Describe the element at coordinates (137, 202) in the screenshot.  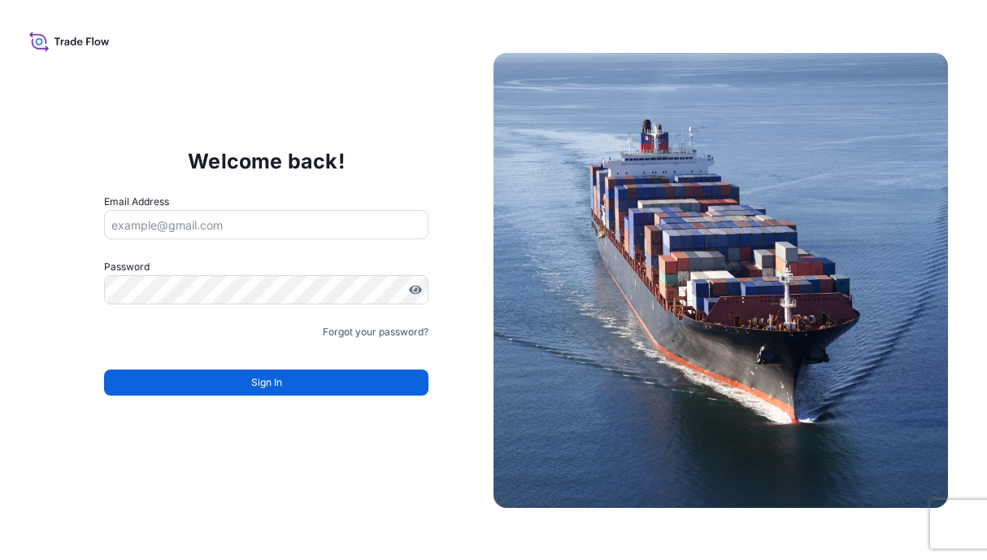
I see `label: Email Address` at that location.